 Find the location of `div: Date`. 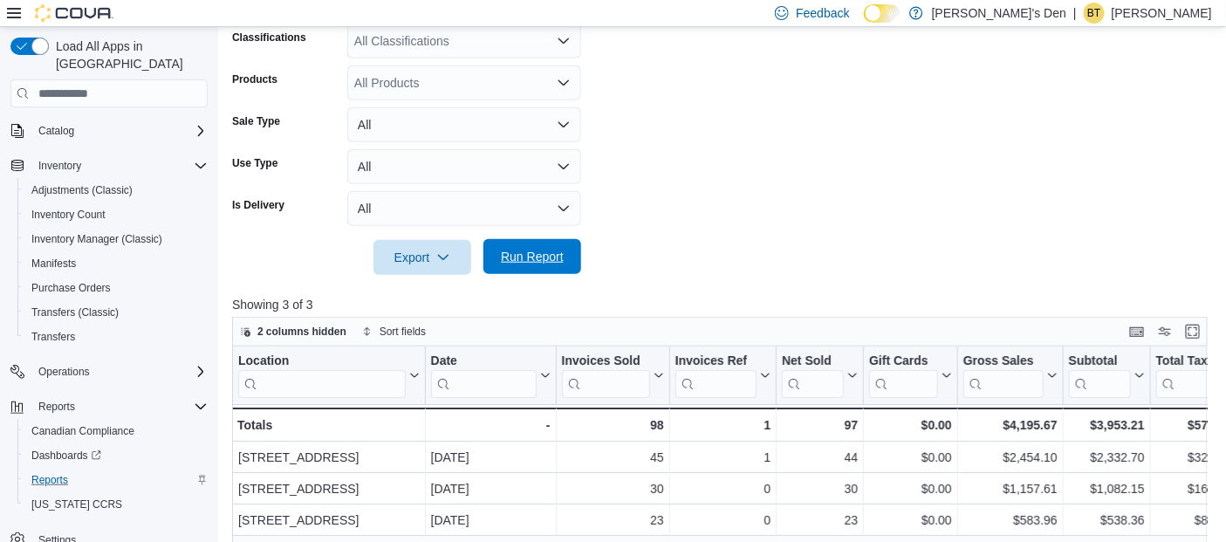

div: Date is located at coordinates (483, 375).